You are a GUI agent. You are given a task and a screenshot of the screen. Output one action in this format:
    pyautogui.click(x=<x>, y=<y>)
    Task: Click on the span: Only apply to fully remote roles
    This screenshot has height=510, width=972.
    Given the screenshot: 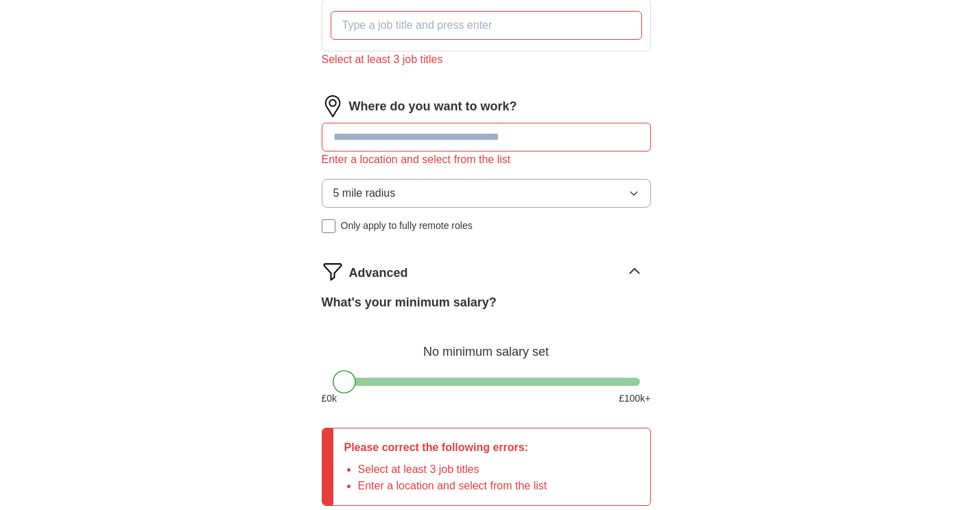 What is the action you would take?
    pyautogui.click(x=407, y=226)
    